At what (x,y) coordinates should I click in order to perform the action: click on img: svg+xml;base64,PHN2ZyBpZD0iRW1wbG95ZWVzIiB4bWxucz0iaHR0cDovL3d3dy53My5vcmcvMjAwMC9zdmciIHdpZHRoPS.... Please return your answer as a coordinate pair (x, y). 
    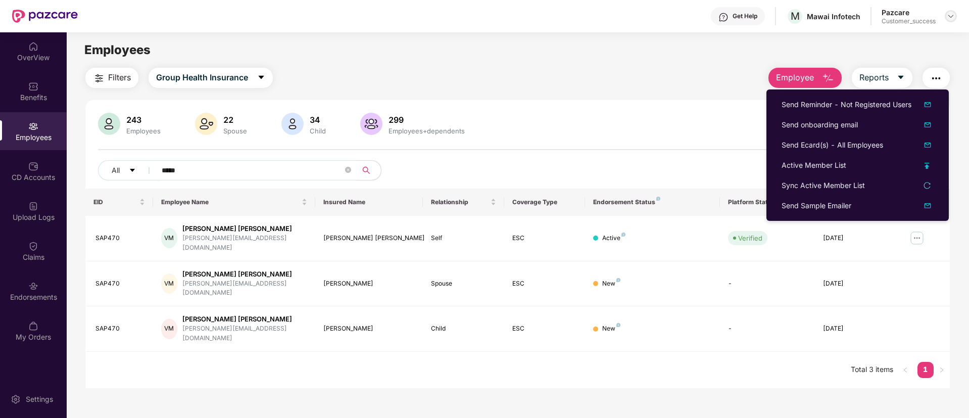
    Looking at the image, I should click on (33, 126).